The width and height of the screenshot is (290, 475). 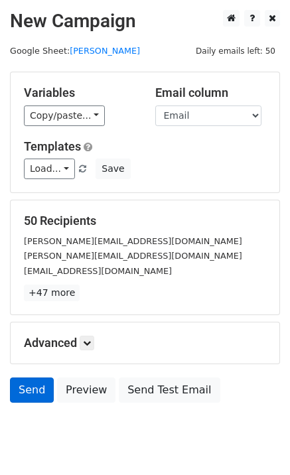 I want to click on a: Templates, so click(x=52, y=146).